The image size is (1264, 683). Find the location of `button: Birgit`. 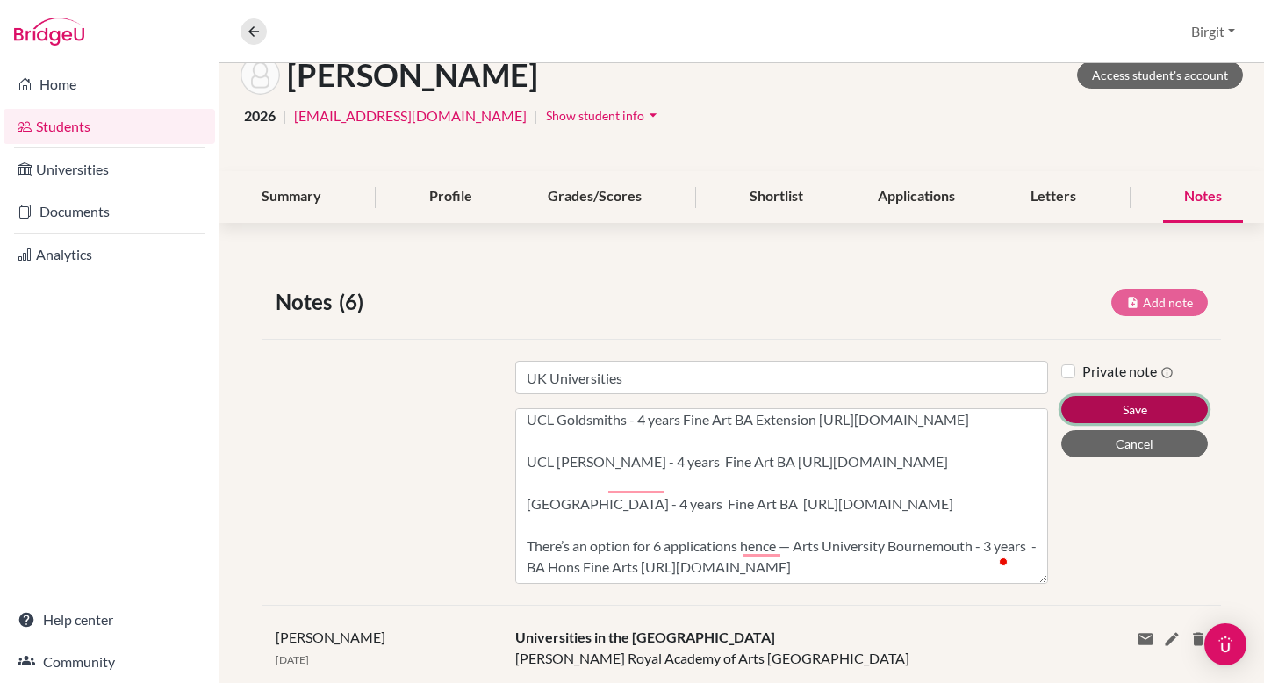

button: Birgit is located at coordinates (1213, 32).